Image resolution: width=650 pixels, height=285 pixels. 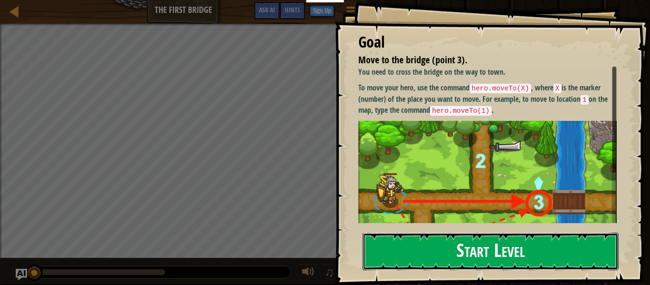 I want to click on code: hero.moveTo(X), so click(x=500, y=89).